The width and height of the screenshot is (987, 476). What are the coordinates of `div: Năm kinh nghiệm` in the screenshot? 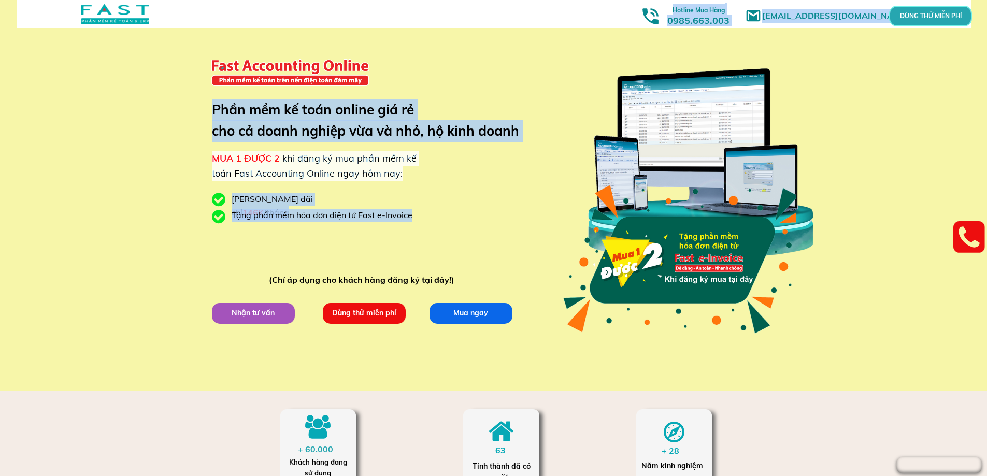 It's located at (673, 466).